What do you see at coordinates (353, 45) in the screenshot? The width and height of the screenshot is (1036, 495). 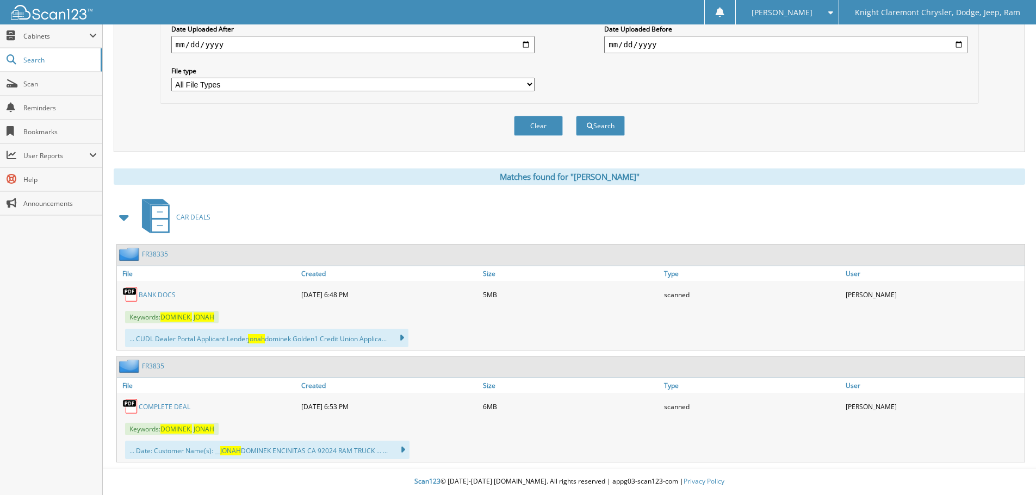 I see `input: start` at bounding box center [353, 45].